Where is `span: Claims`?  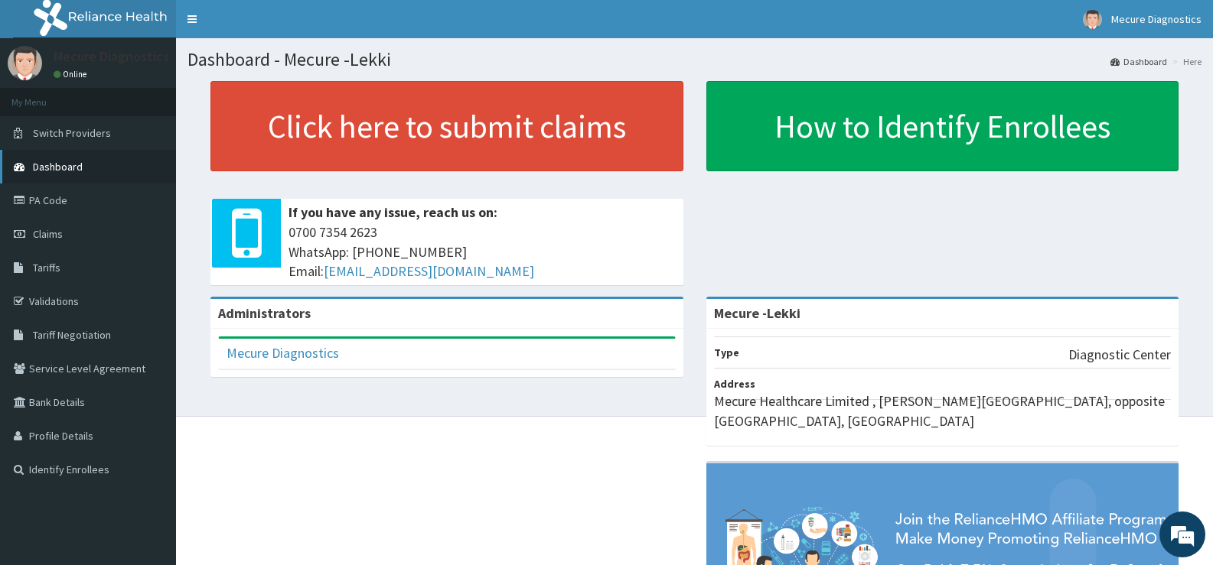 span: Claims is located at coordinates (47, 234).